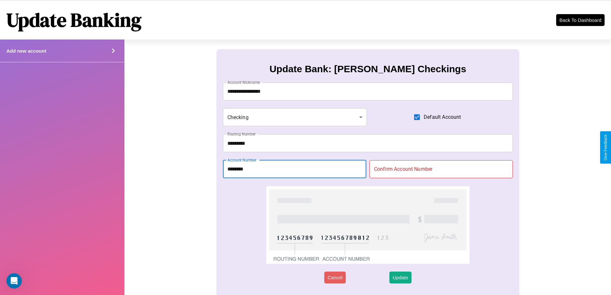 This screenshot has height=295, width=611. What do you see at coordinates (580, 20) in the screenshot?
I see `button: Back To Dashboard` at bounding box center [580, 20].